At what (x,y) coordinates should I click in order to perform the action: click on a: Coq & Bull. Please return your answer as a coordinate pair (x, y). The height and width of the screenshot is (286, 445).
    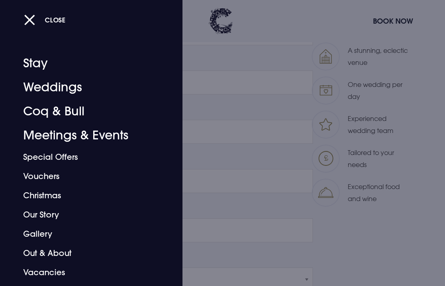
    Looking at the image, I should click on (86, 111).